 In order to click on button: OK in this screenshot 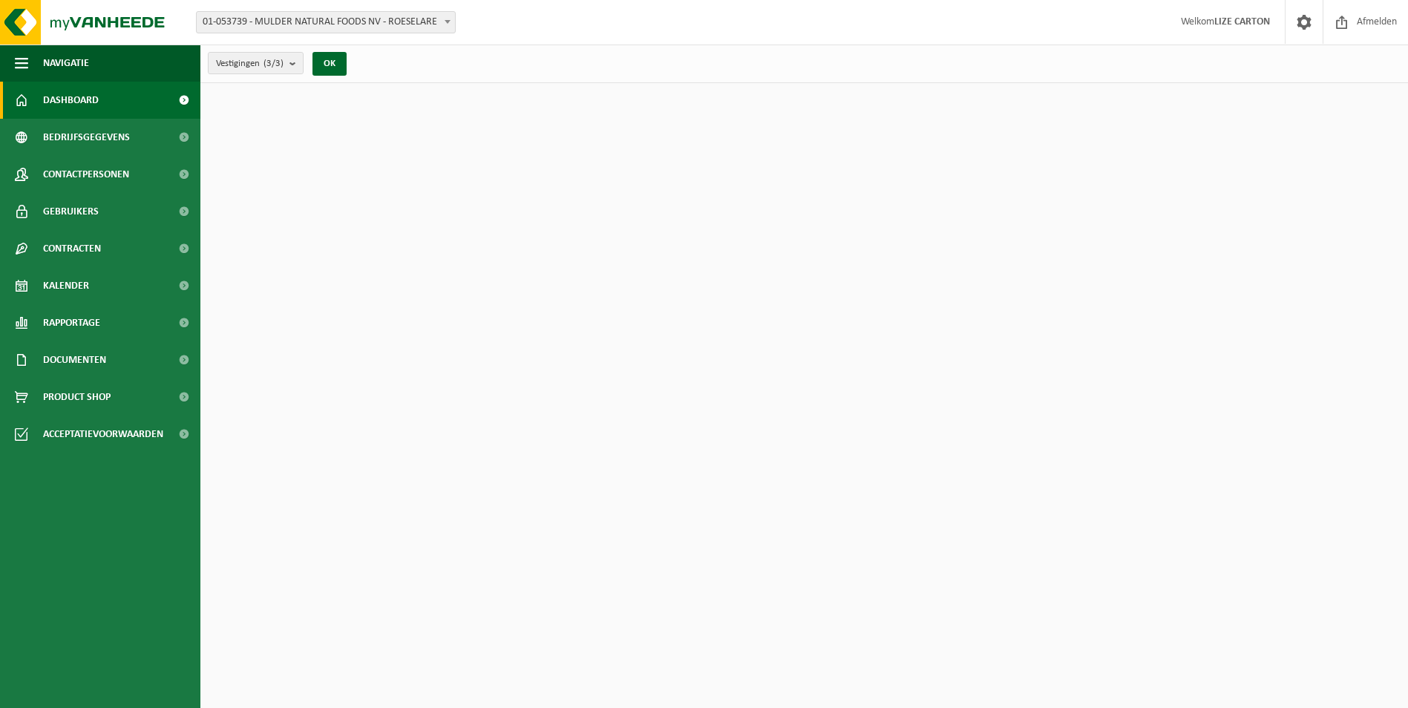, I will do `click(329, 64)`.